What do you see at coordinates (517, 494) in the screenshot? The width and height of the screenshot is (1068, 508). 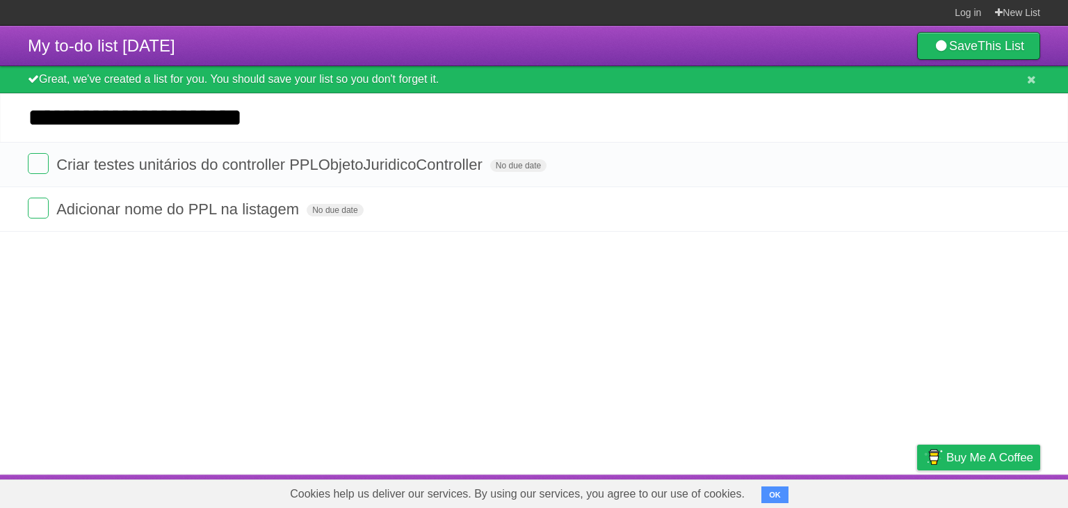 I see `span: Cookies help us deliver our services. By using our services, you agree to our use of cookies.` at bounding box center [517, 494].